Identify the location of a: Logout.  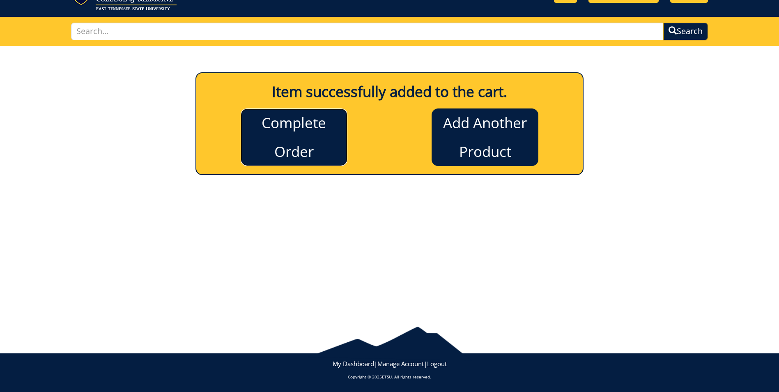
(437, 363).